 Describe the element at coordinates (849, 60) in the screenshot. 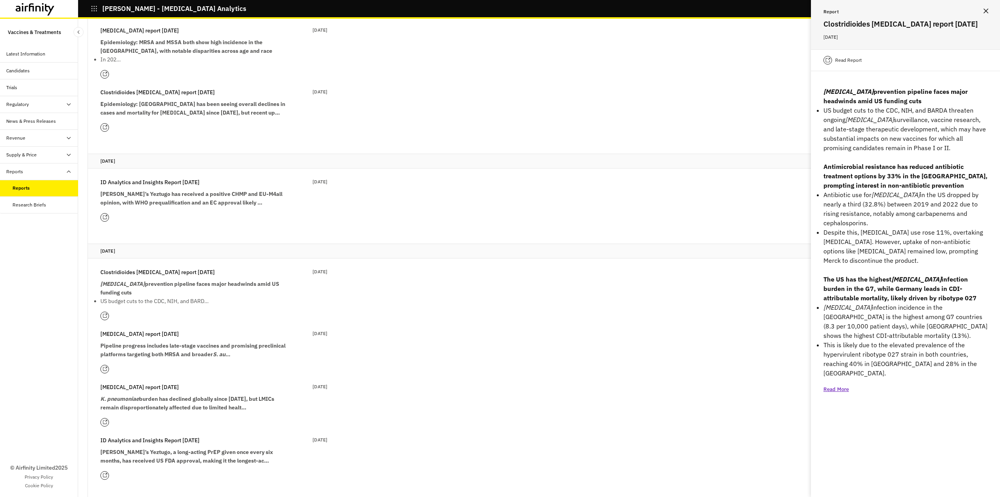

I see `p: Read Report` at that location.